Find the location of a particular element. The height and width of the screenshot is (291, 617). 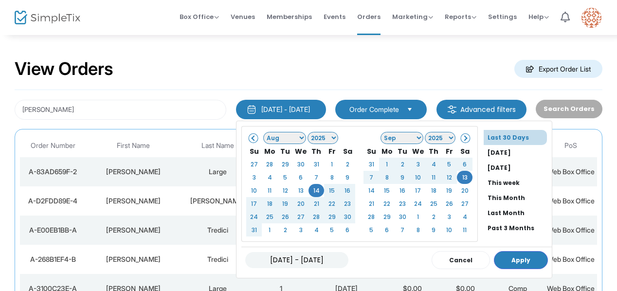

li: Past 3 Months is located at coordinates (518, 228).